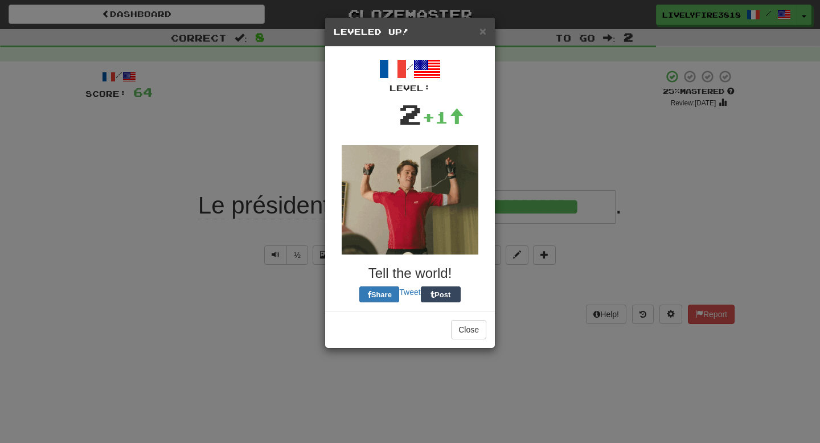 Image resolution: width=820 pixels, height=443 pixels. Describe the element at coordinates (410, 273) in the screenshot. I see `h3: Tell the world!` at that location.